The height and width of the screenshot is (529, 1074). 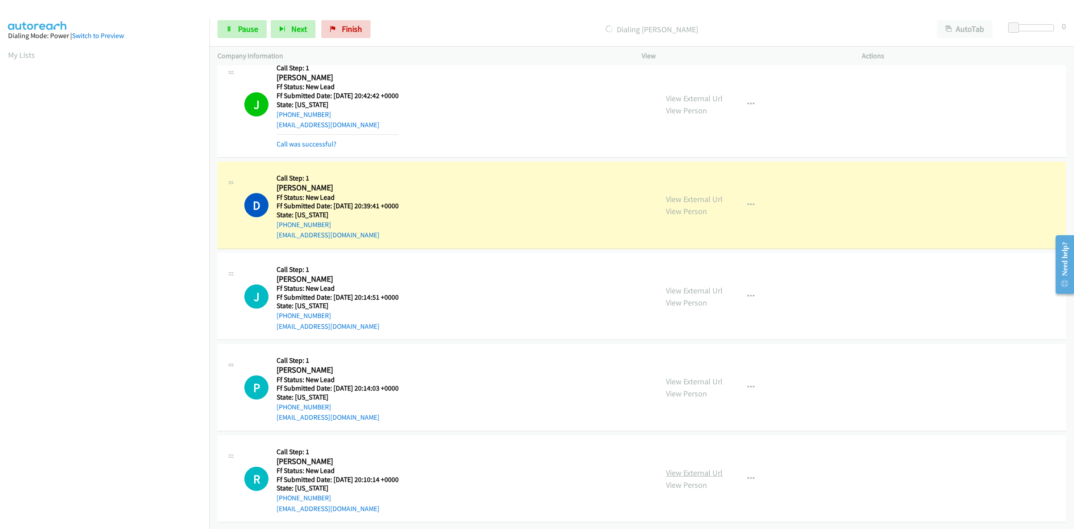 I want to click on button: AutoTab, so click(x=965, y=29).